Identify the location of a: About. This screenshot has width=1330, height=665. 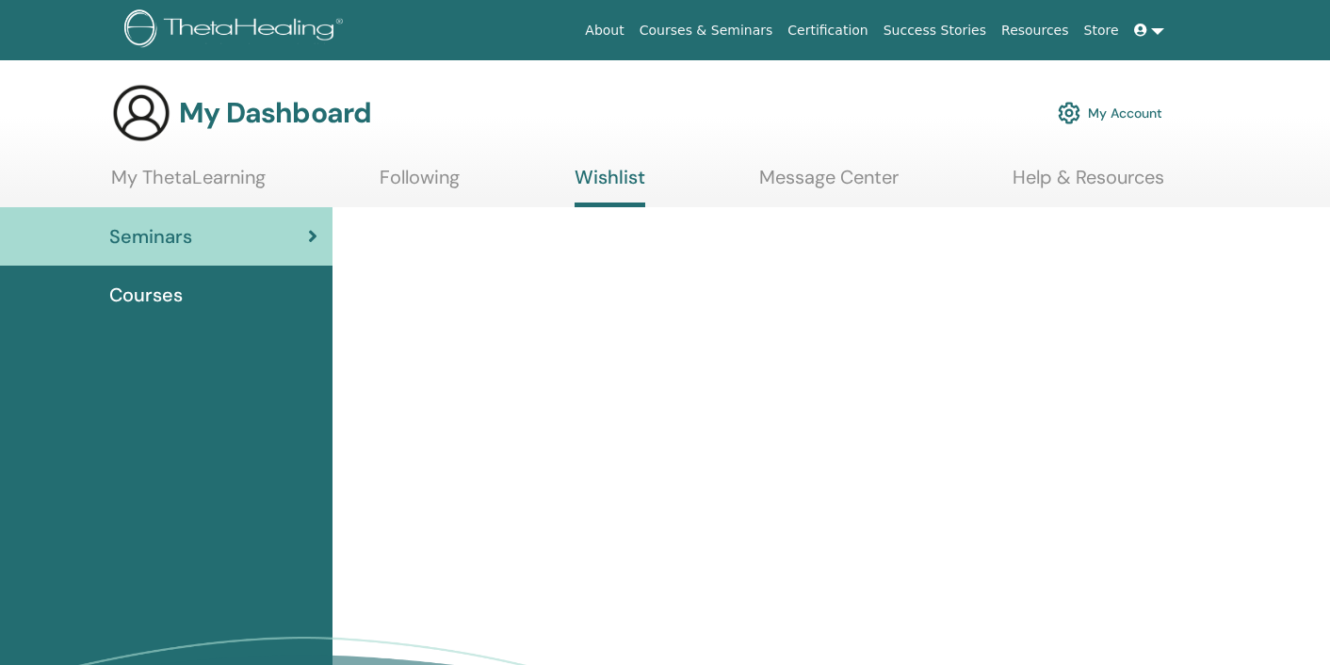
(604, 30).